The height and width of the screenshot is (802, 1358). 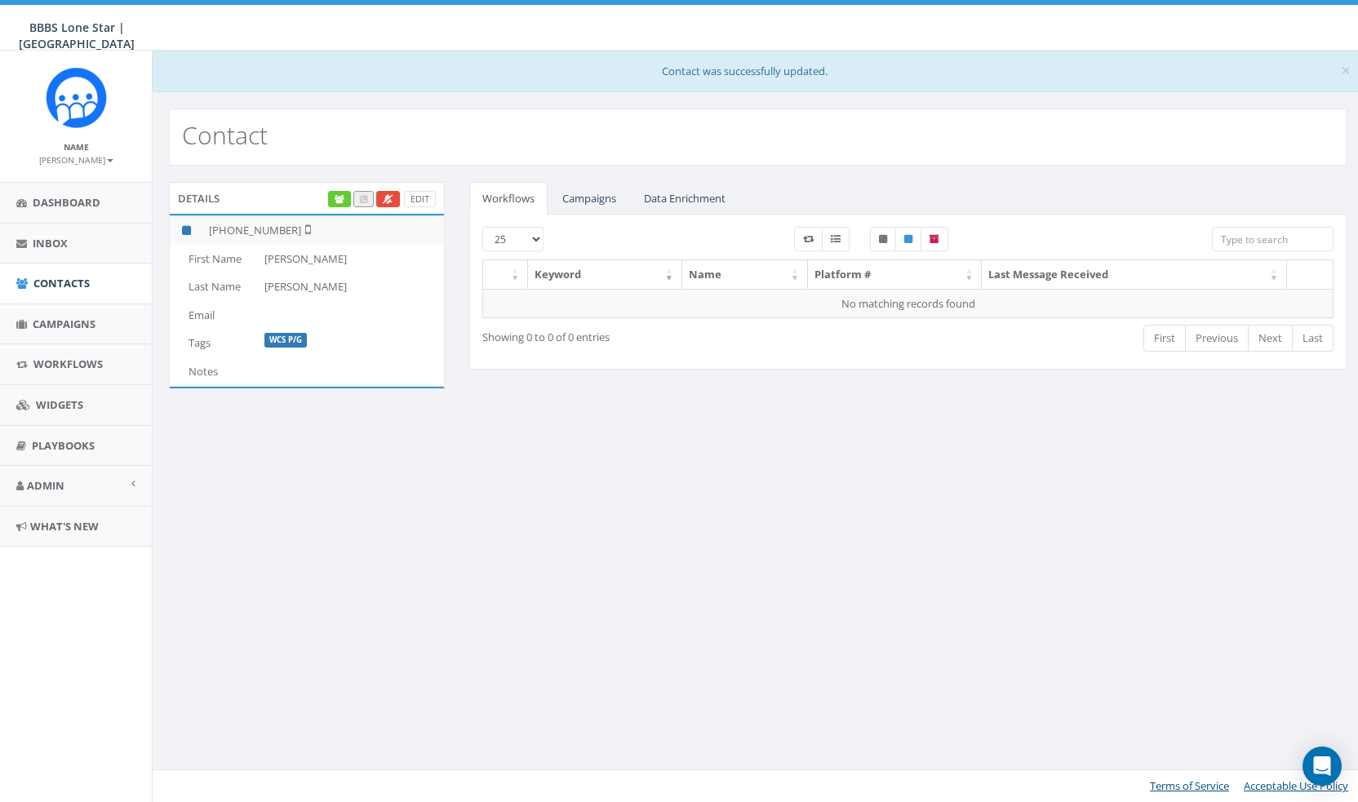 What do you see at coordinates (1135, 274) in the screenshot?
I see `th: Last Message Received: activate to sort column ascending` at bounding box center [1135, 274].